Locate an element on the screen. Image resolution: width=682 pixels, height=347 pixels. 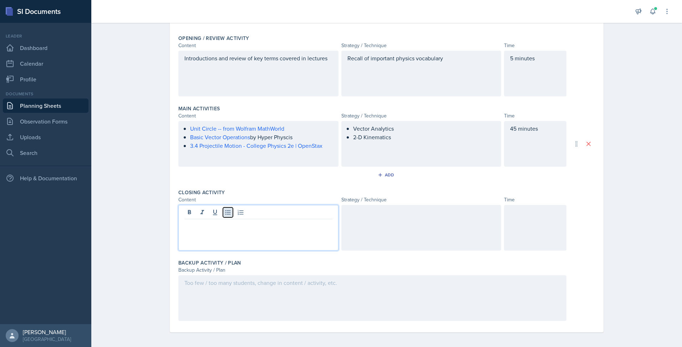
p: Vector Analytics is located at coordinates (424, 128).